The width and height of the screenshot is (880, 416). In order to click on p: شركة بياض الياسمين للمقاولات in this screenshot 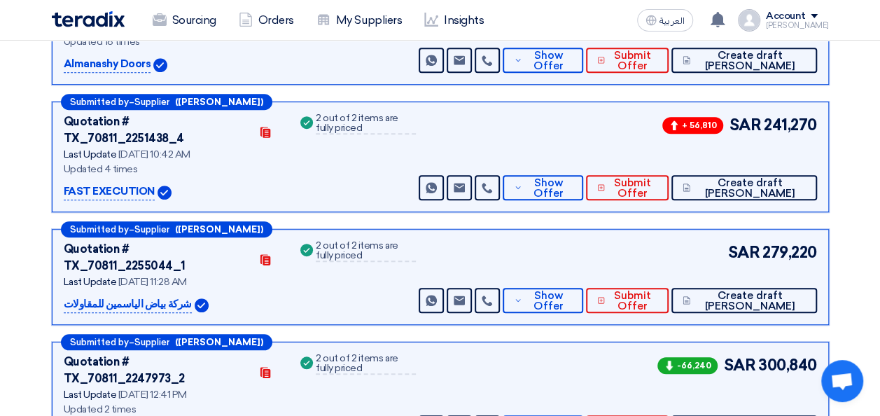, I will do `click(127, 305)`.